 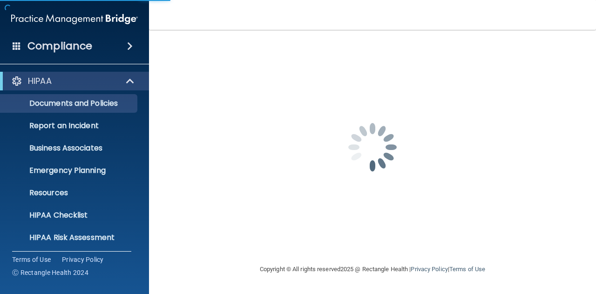 What do you see at coordinates (69, 148) in the screenshot?
I see `p: Business Associates` at bounding box center [69, 148].